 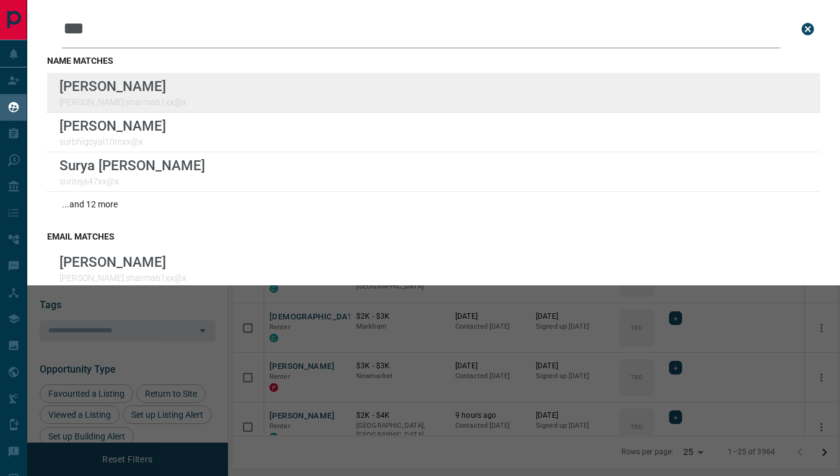 What do you see at coordinates (132, 181) in the screenshot?
I see `p: suriteja47xx@x` at bounding box center [132, 181].